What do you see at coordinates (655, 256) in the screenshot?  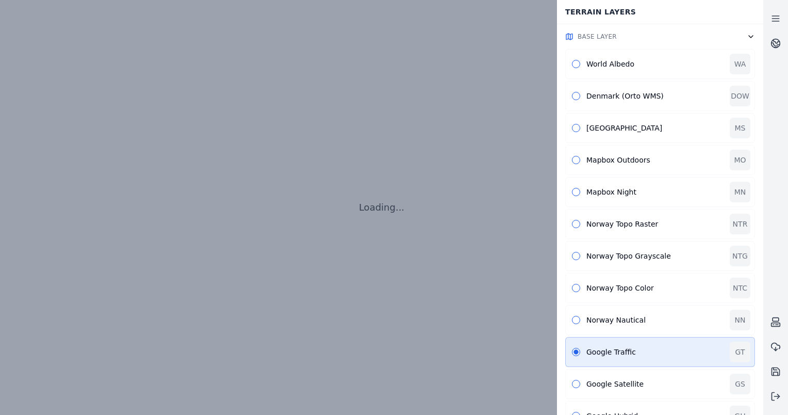 I see `div: Norway Topo Grayscale` at bounding box center [655, 256].